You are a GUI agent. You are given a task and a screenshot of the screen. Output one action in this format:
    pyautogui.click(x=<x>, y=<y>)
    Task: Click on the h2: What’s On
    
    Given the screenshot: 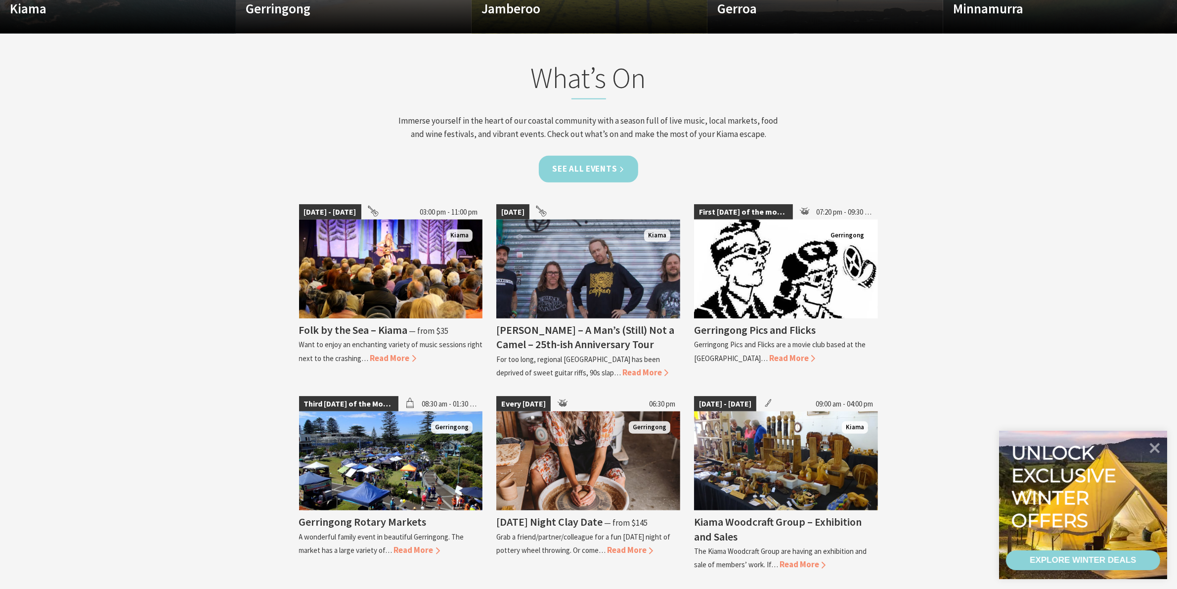 What is the action you would take?
    pyautogui.click(x=589, y=80)
    